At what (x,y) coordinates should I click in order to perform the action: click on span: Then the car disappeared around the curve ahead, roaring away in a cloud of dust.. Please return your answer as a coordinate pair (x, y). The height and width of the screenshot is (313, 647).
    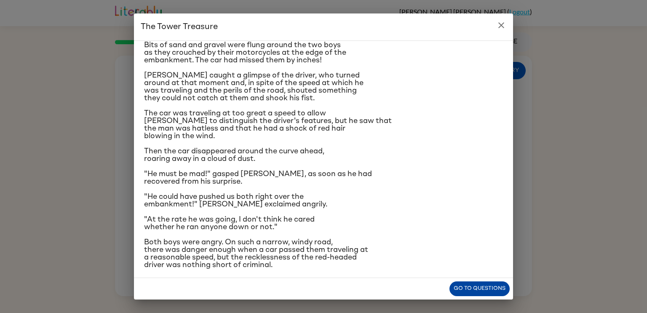
    Looking at the image, I should click on (234, 155).